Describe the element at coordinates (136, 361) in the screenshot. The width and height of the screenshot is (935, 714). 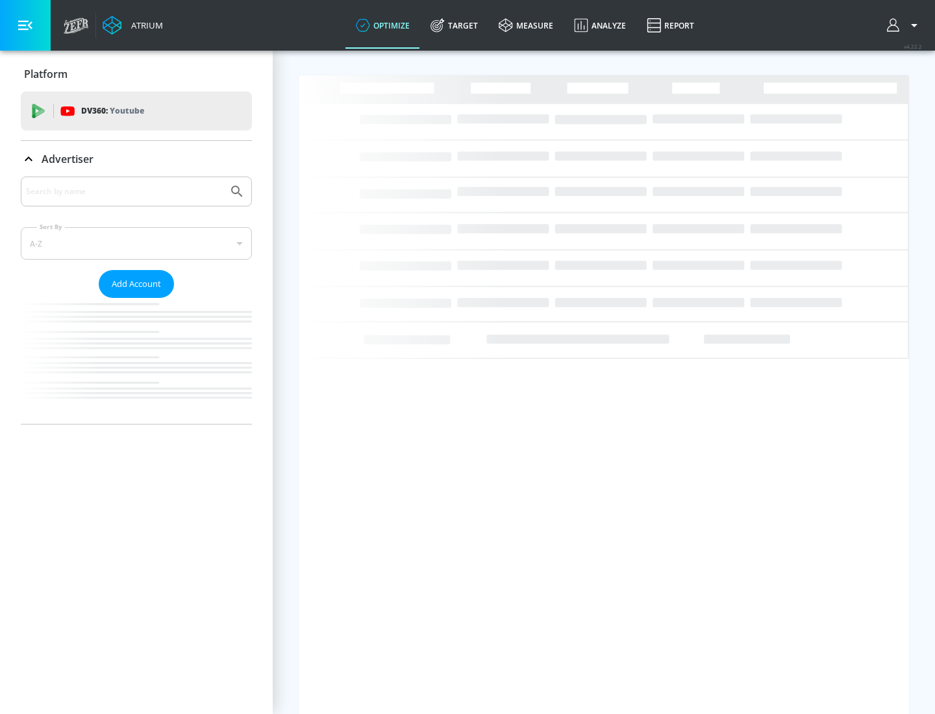
I see `nav: list of Advertiser` at that location.